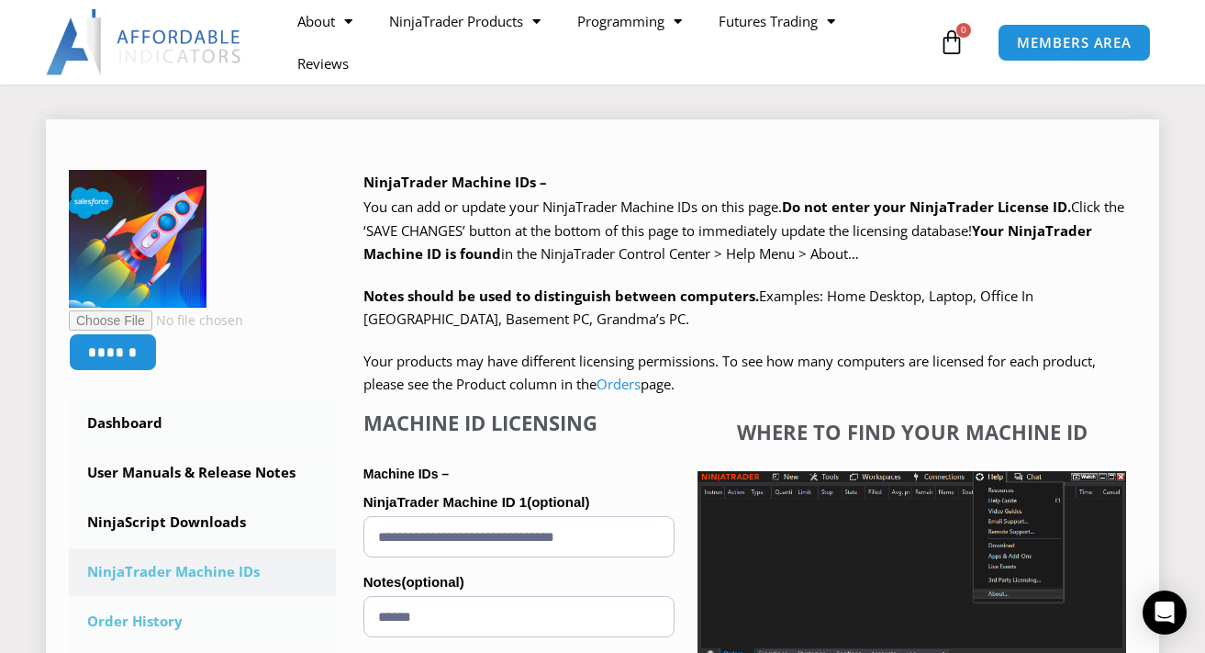  I want to click on span: 0, so click(964, 30).